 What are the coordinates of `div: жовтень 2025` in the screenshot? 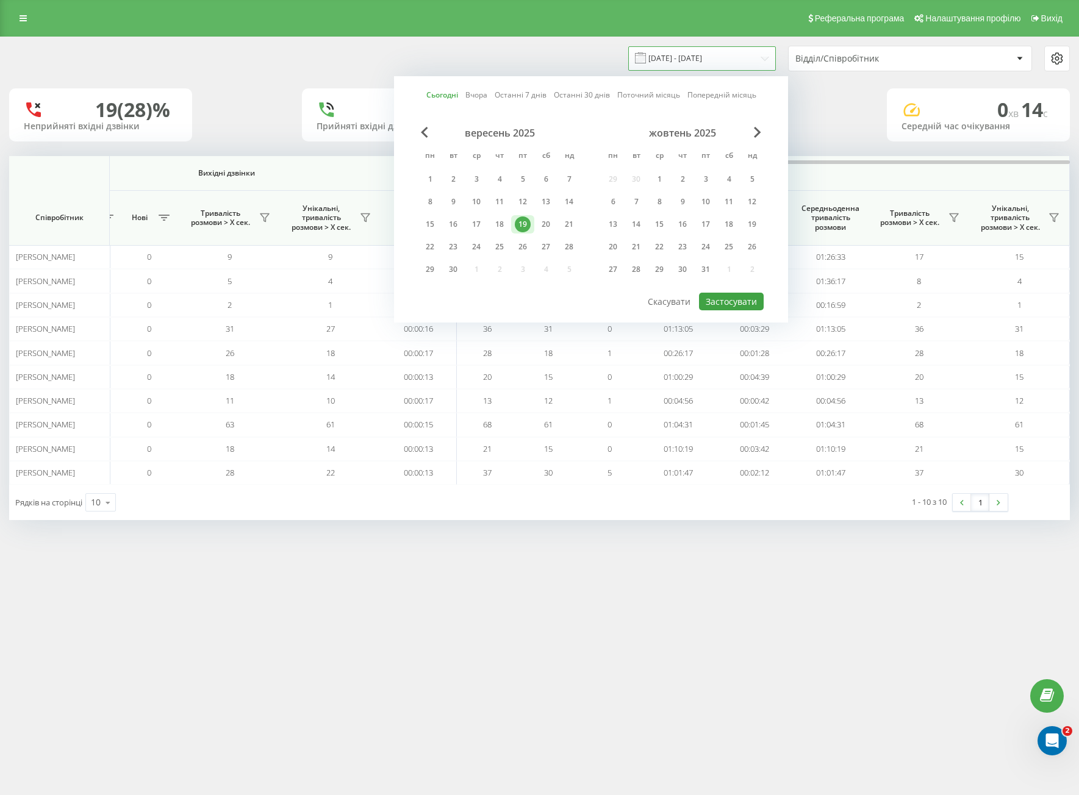 It's located at (682, 133).